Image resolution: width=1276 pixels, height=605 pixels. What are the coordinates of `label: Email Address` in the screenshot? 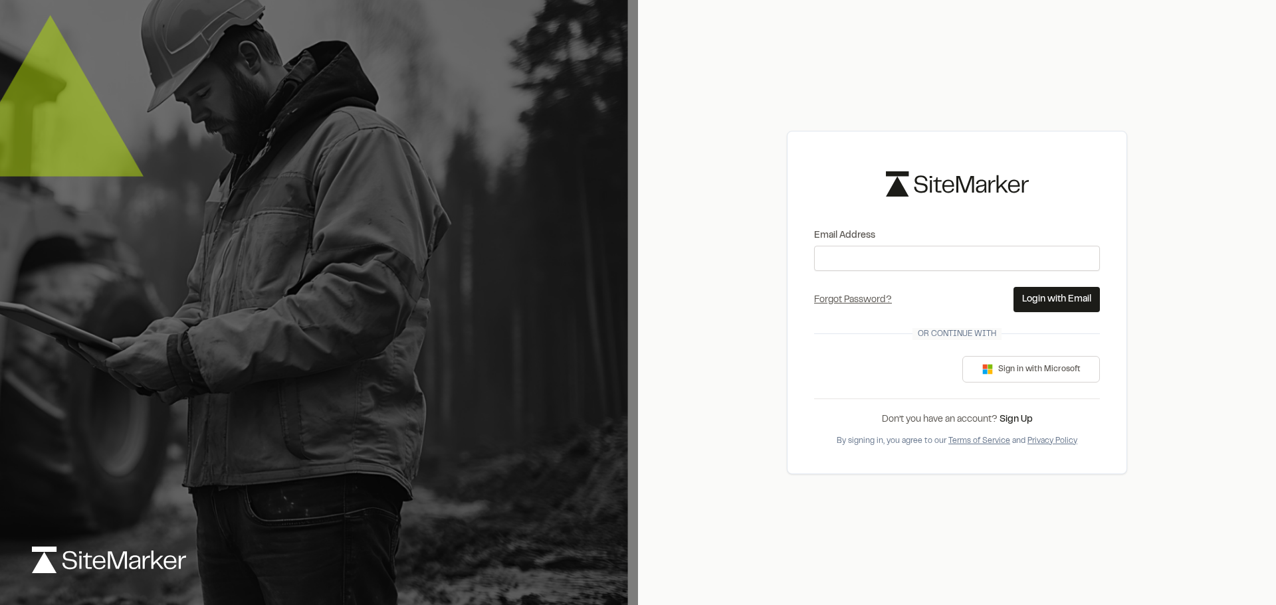 It's located at (957, 236).